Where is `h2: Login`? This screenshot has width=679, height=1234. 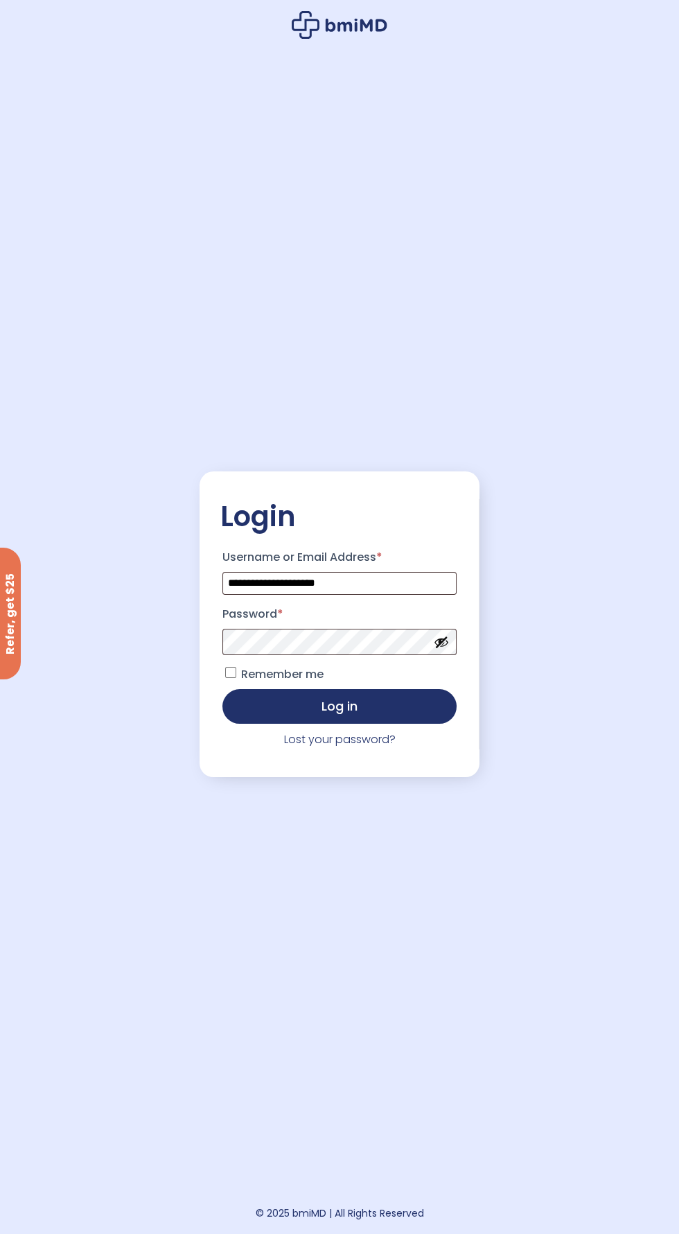
h2: Login is located at coordinates (340, 517).